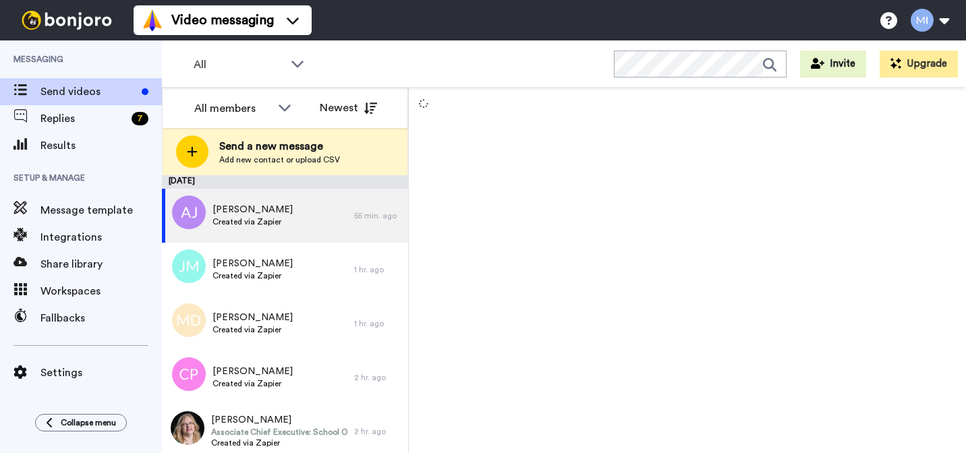 Image resolution: width=966 pixels, height=453 pixels. I want to click on span: Add new contact or upload CSV, so click(279, 160).